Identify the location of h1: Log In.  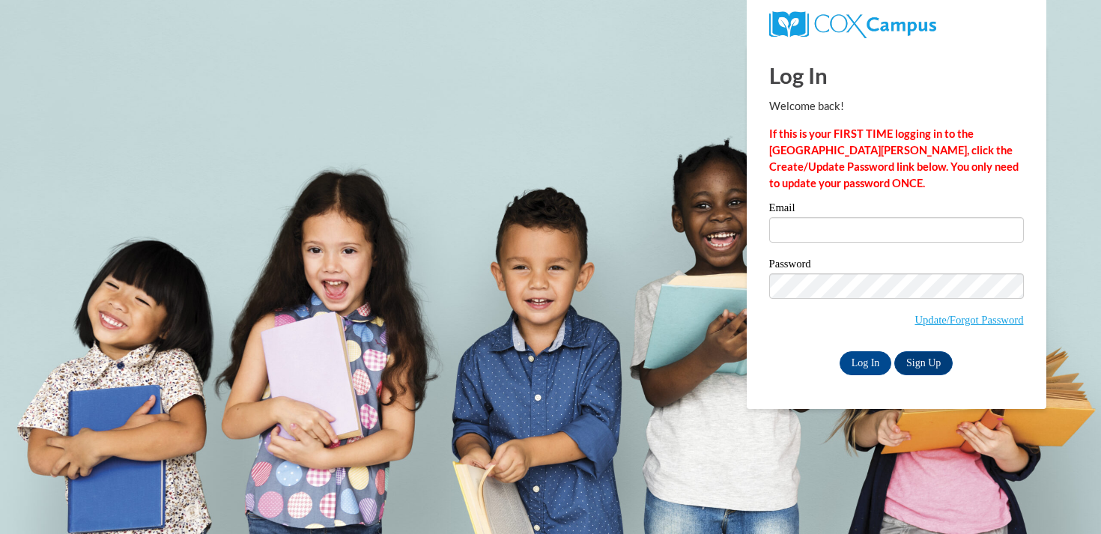
(896, 75).